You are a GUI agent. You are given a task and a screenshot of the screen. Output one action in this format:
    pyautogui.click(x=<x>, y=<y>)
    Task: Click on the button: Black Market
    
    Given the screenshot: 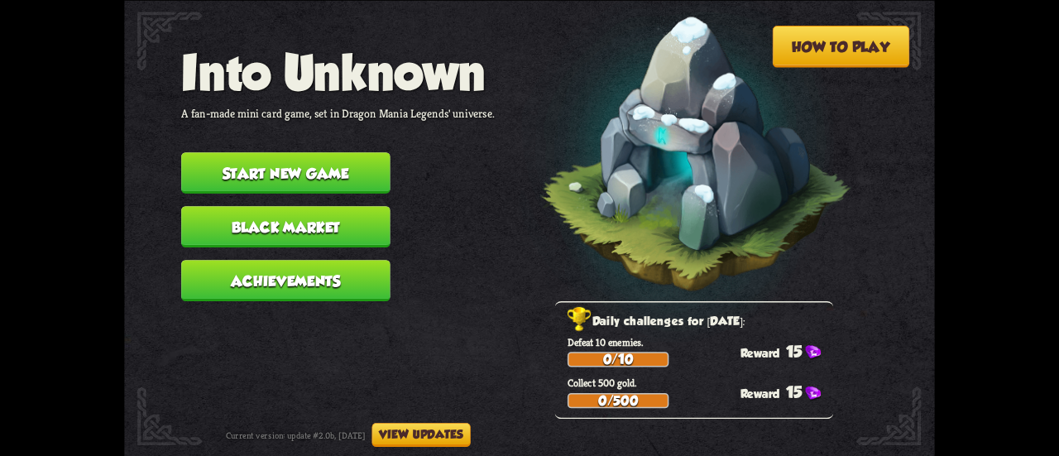 What is the action you would take?
    pyautogui.click(x=285, y=227)
    